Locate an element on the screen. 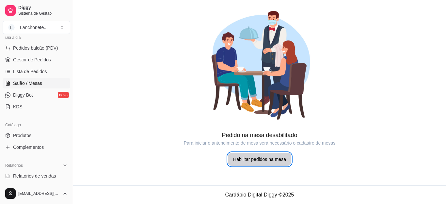  a: Gestor de Pedidos is located at coordinates (36, 60).